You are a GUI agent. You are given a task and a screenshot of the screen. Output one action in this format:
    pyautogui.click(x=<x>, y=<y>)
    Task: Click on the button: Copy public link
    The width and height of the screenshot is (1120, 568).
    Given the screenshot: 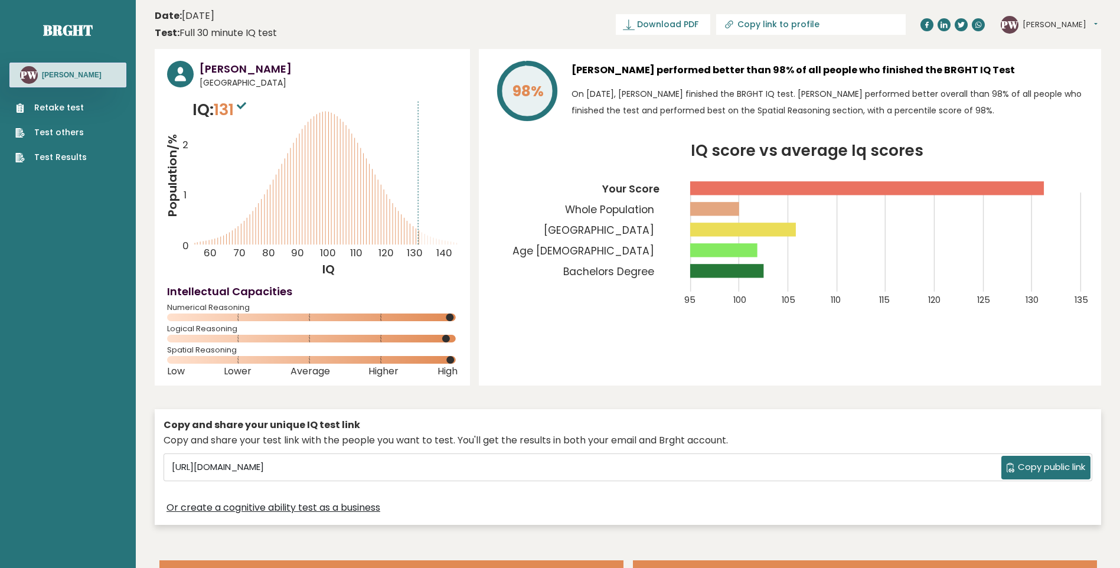 What is the action you would take?
    pyautogui.click(x=1046, y=468)
    